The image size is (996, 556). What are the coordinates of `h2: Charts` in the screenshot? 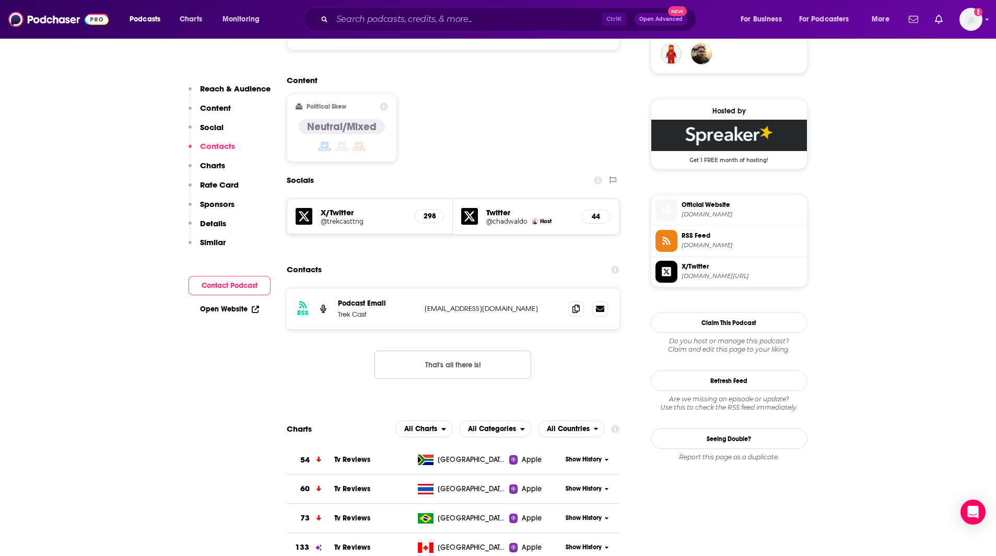 It's located at (299, 428).